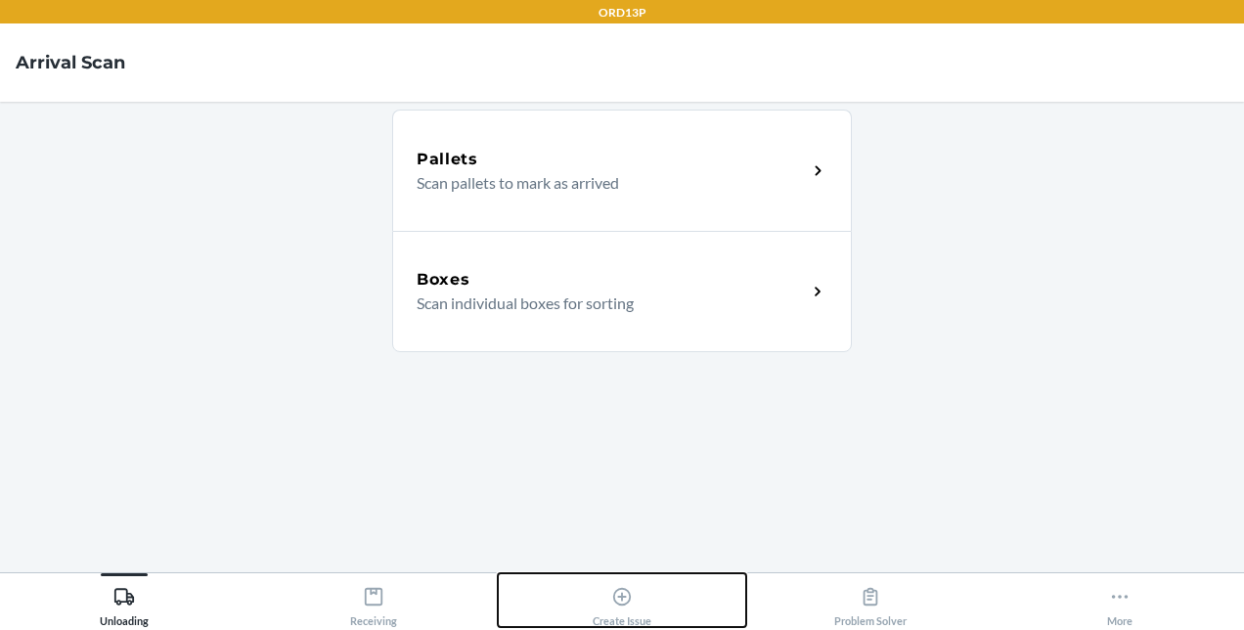  I want to click on p: Scan pallets to mark as arrived, so click(603, 183).